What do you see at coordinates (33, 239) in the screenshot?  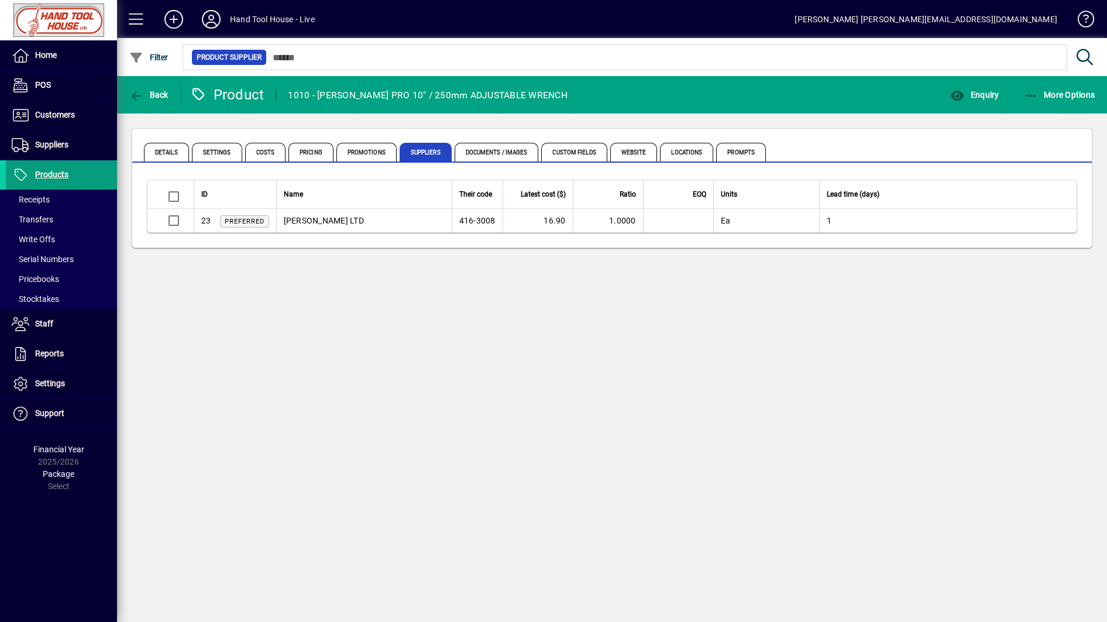 I see `span: Write Offs` at bounding box center [33, 239].